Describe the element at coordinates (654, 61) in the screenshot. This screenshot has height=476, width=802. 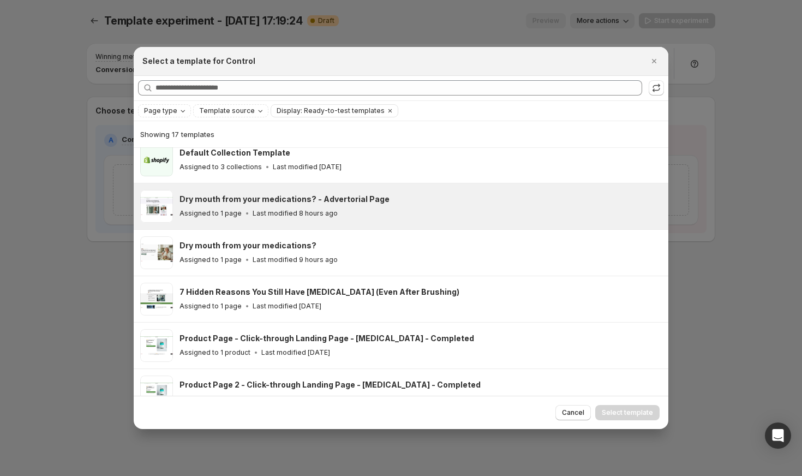
I see `button: Close` at that location.